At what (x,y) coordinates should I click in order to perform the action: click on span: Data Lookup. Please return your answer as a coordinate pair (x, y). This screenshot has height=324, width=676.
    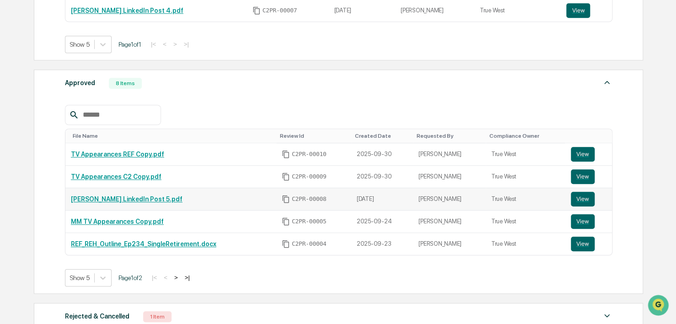
    Looking at the image, I should click on (38, 137).